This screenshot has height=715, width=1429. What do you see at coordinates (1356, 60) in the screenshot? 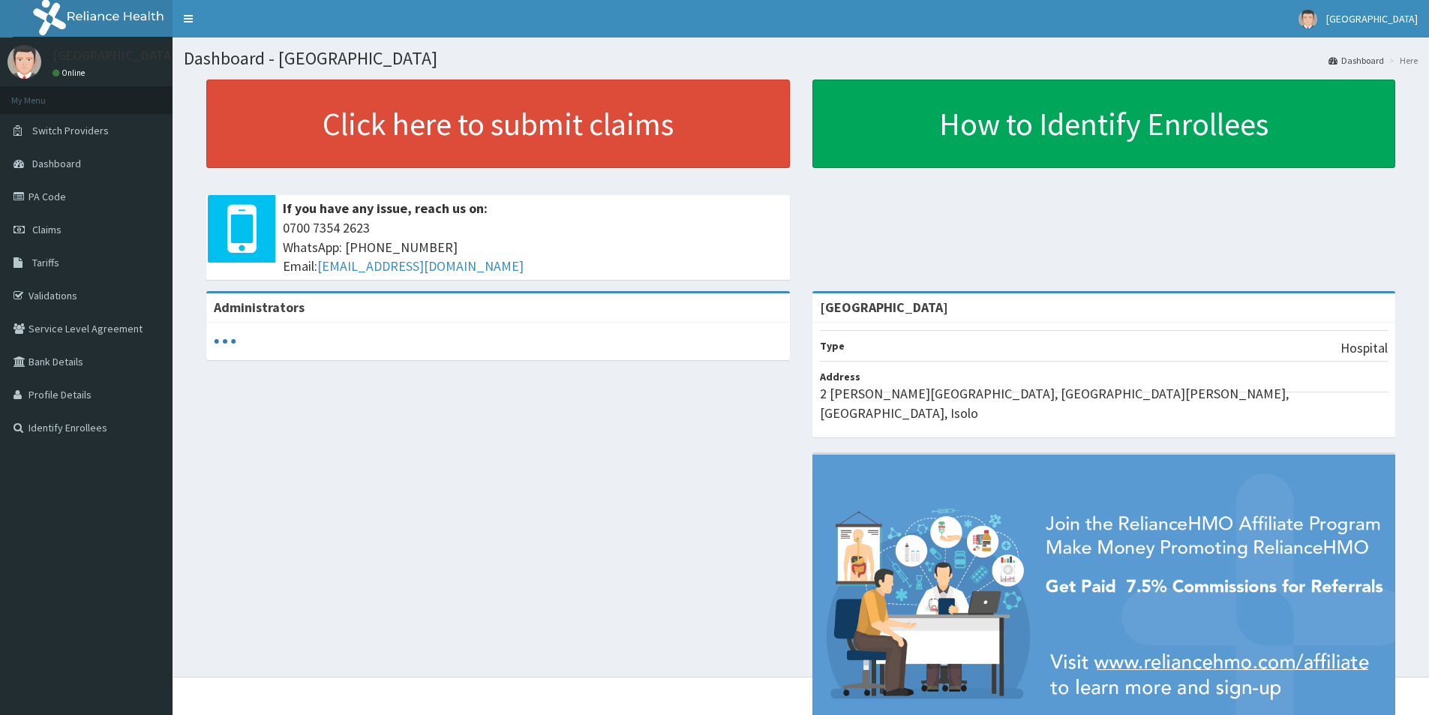
I see `a: Dashboard` at bounding box center [1356, 60].